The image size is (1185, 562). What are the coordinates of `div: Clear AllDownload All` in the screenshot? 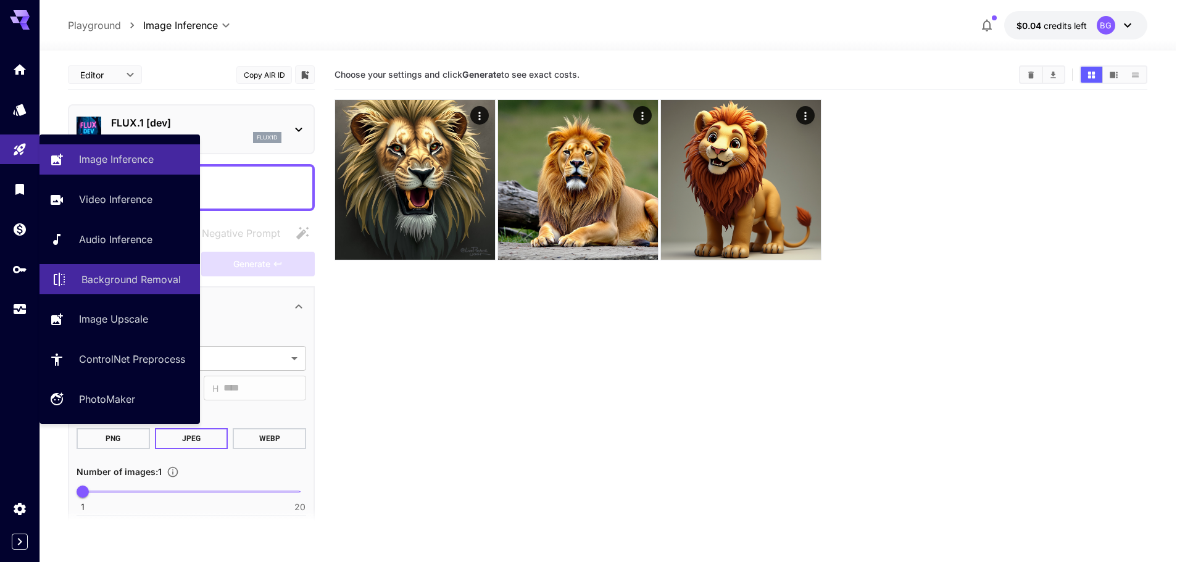 It's located at (1042, 75).